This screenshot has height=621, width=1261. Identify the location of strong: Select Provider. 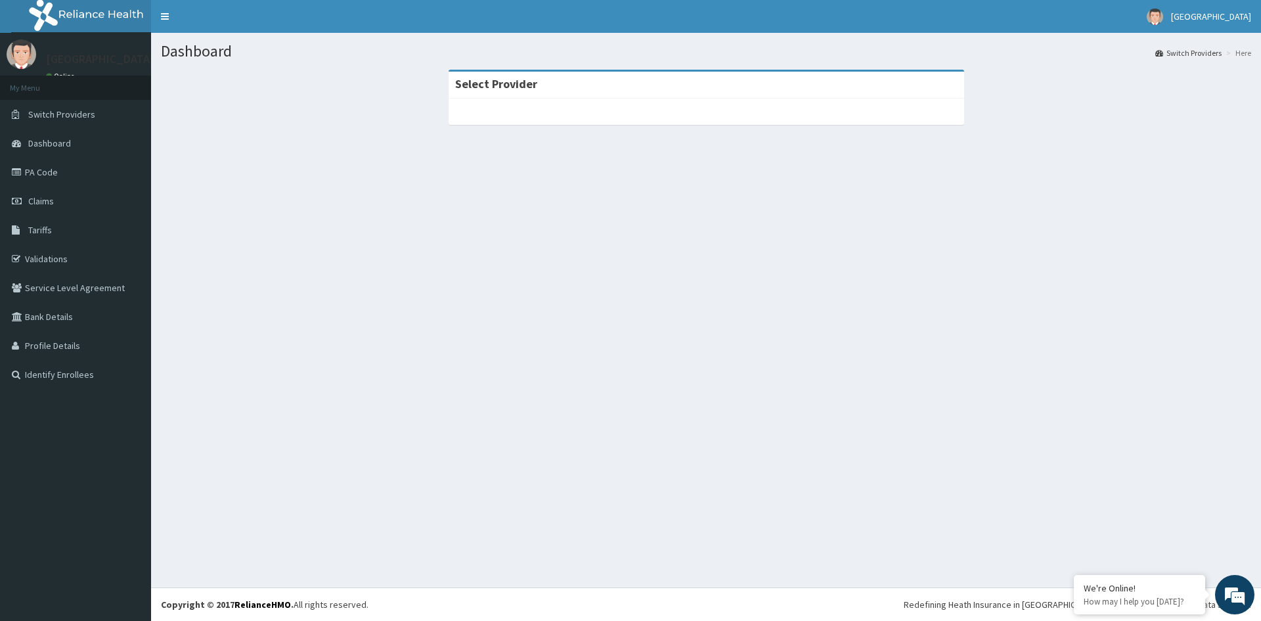
(496, 83).